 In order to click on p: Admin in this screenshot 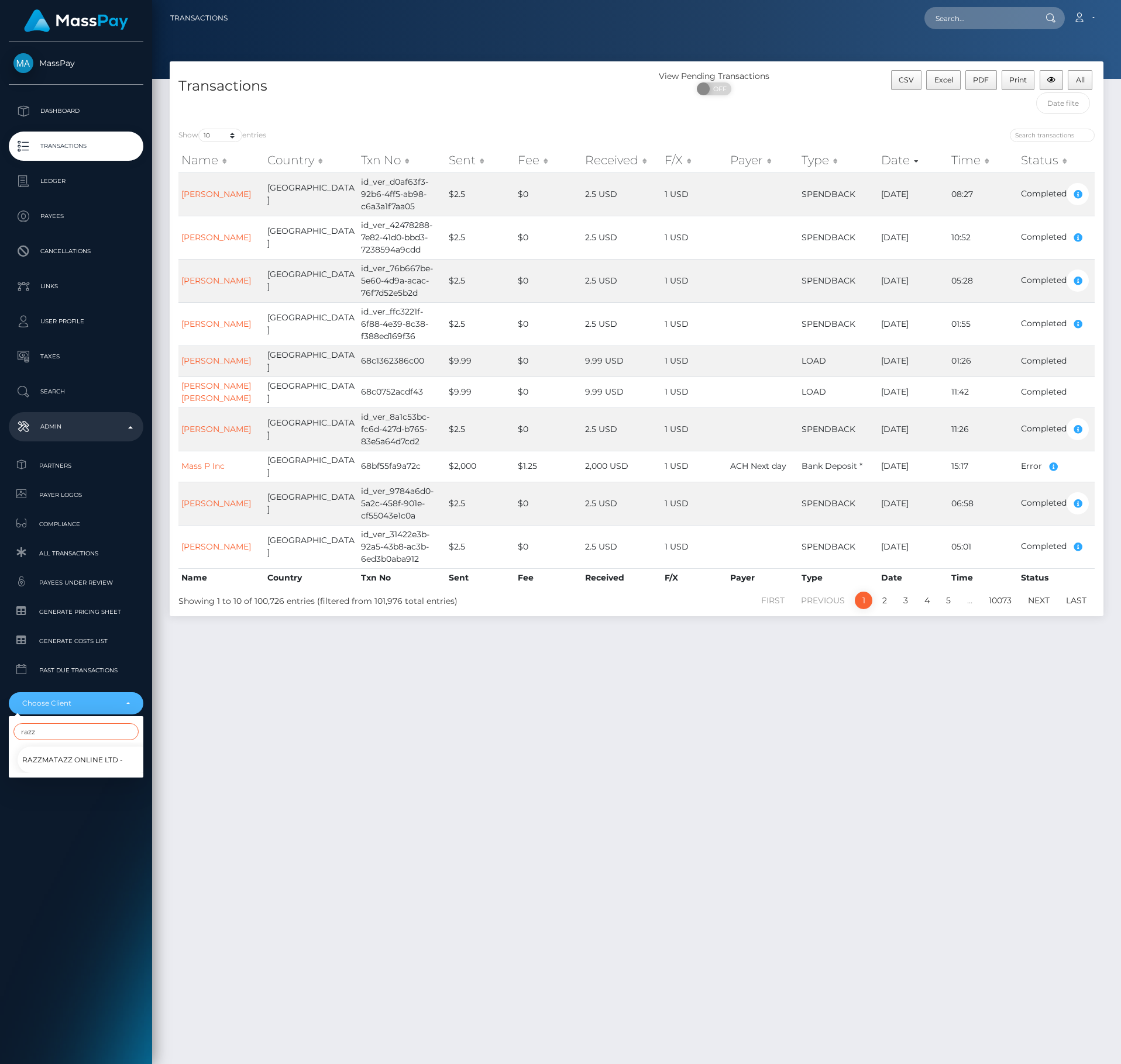, I will do `click(76, 427)`.